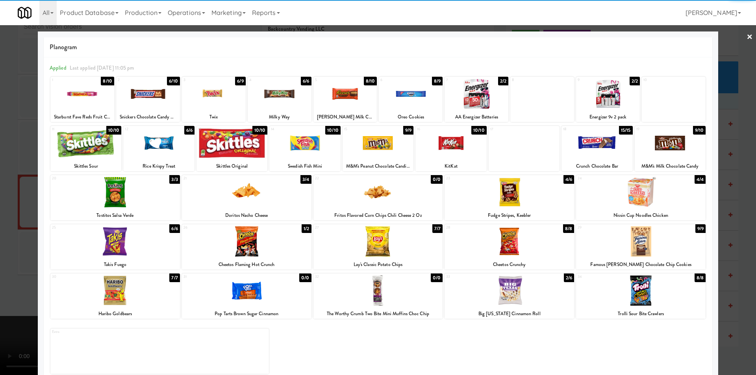 Image resolution: width=756 pixels, height=375 pixels. Describe the element at coordinates (411, 99) in the screenshot. I see `div: 68/9Oreo Cookies` at that location.